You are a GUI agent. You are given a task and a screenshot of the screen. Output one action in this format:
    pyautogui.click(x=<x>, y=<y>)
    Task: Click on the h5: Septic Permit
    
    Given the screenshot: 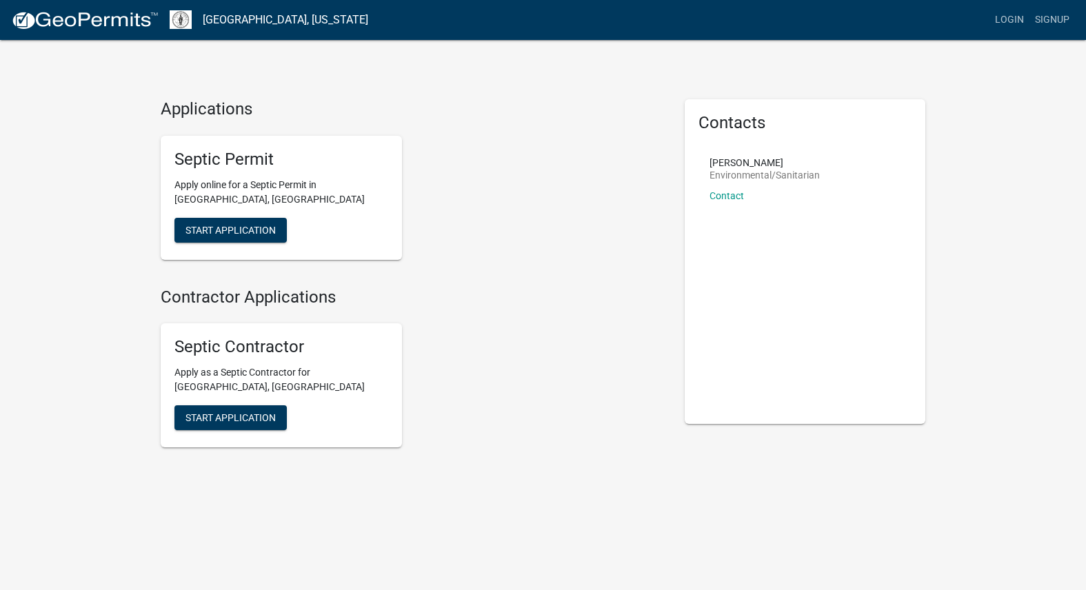 What is the action you would take?
    pyautogui.click(x=281, y=159)
    